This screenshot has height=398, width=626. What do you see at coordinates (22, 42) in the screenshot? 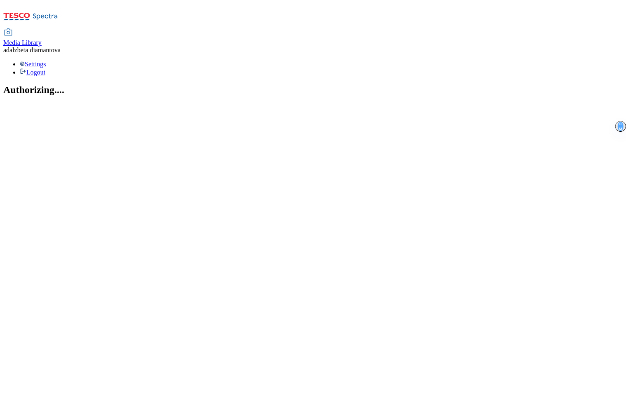
I see `span: Media Library` at bounding box center [22, 42].